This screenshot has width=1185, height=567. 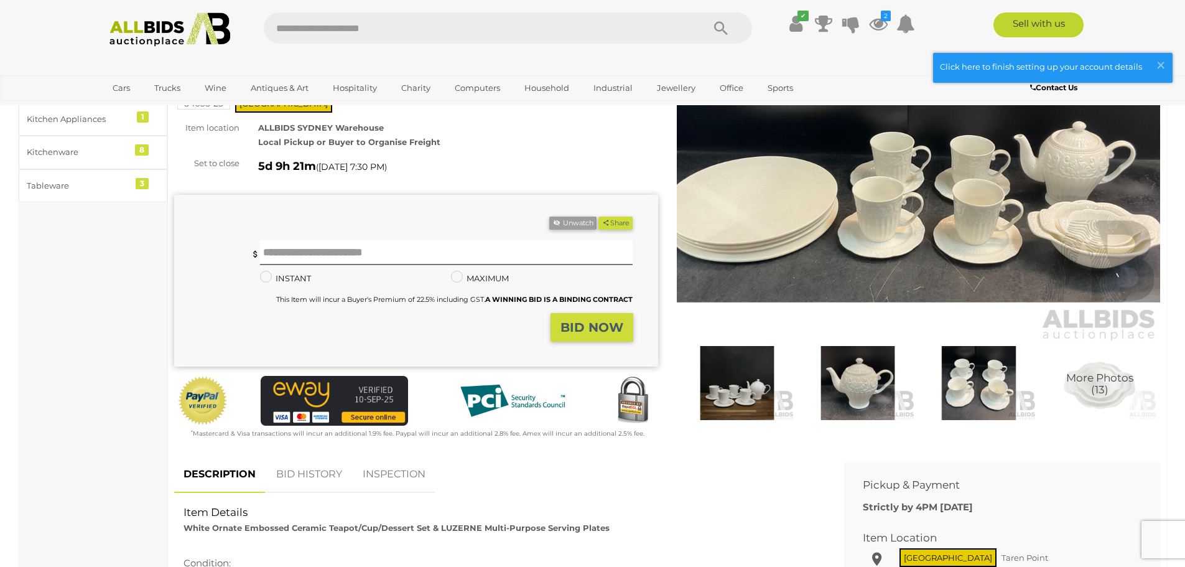 I want to click on i: 2, so click(x=886, y=16).